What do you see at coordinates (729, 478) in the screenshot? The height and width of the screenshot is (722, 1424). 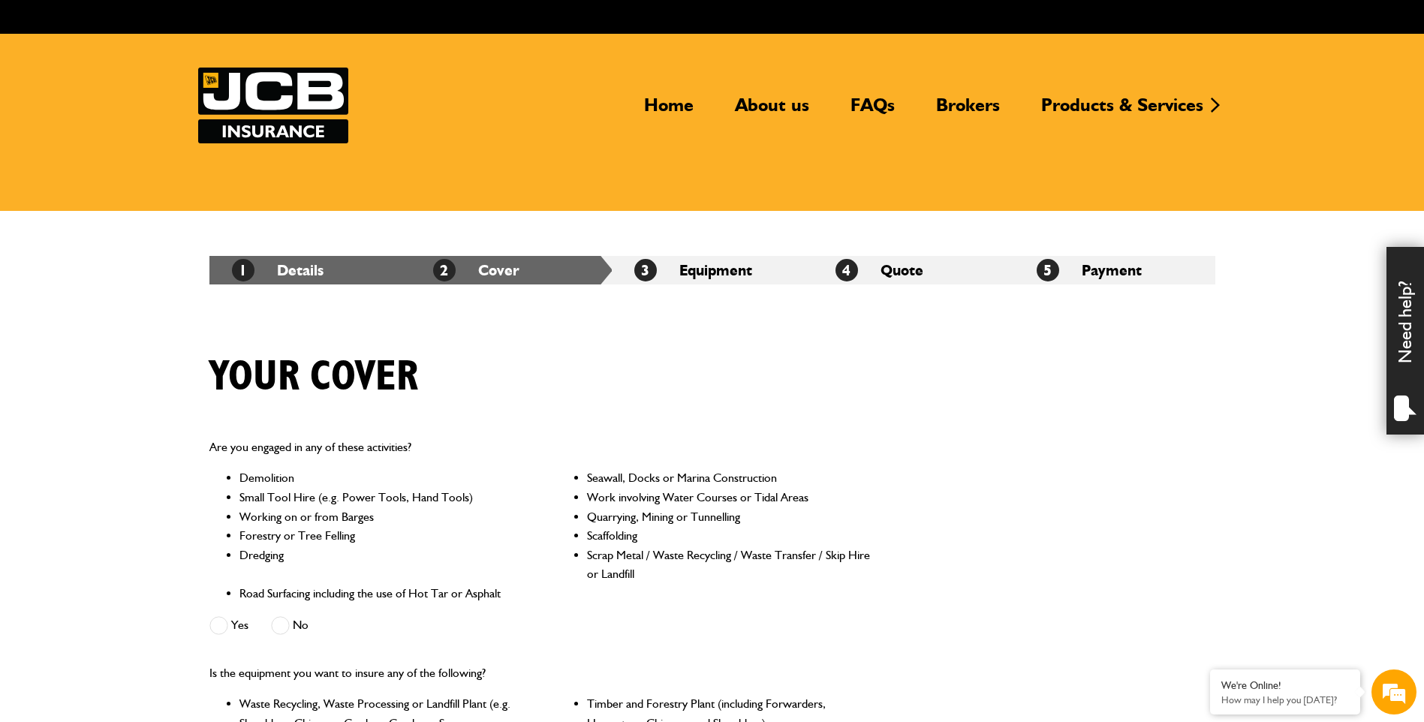 I see `li: Seawall, Docks or Marina Construction` at bounding box center [729, 478].